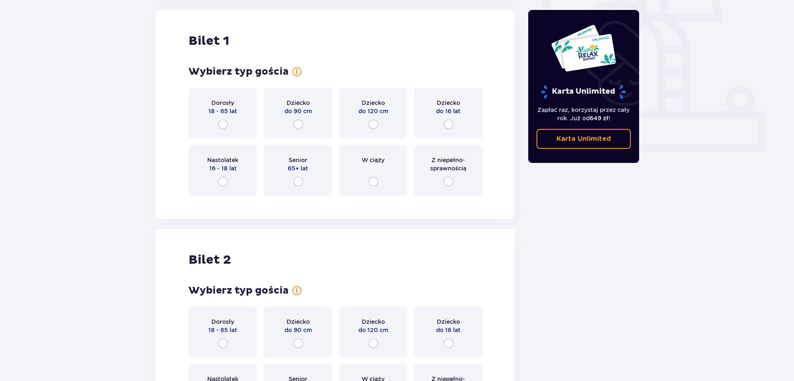  What do you see at coordinates (298, 160) in the screenshot?
I see `span: Senior` at bounding box center [298, 160].